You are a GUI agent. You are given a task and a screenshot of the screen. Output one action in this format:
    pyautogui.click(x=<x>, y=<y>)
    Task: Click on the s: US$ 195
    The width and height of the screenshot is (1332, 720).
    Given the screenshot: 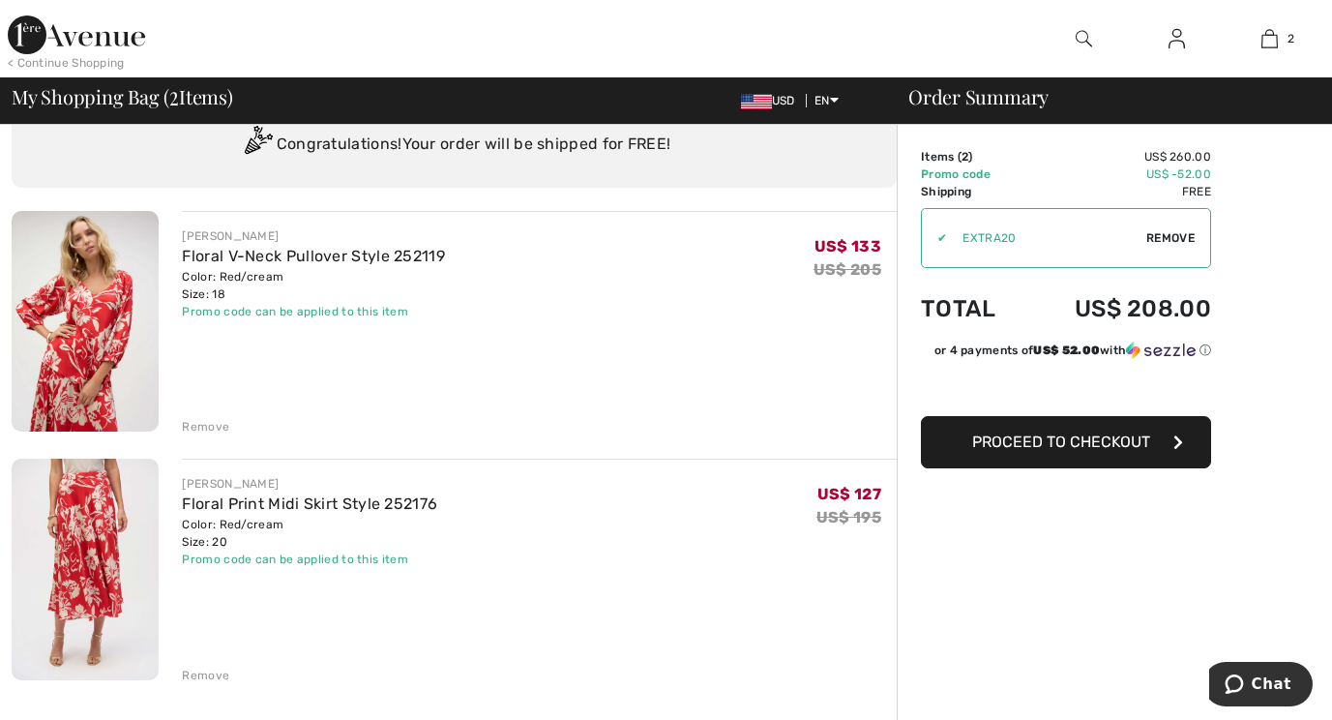 What is the action you would take?
    pyautogui.click(x=848, y=517)
    